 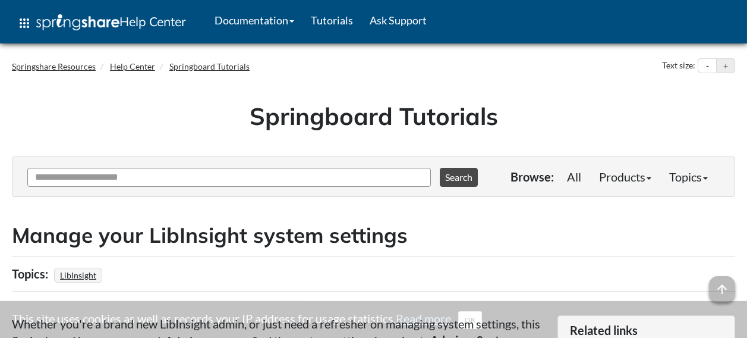 I want to click on a: Tutorials, so click(x=332, y=20).